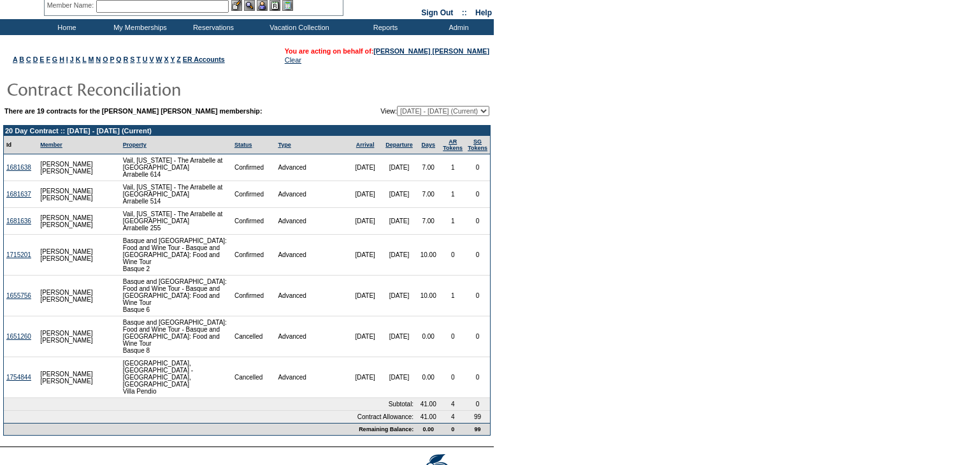 The width and height of the screenshot is (971, 465). What do you see at coordinates (387, 51) in the screenshot?
I see `span: You are acting on behalf of:` at bounding box center [387, 51].